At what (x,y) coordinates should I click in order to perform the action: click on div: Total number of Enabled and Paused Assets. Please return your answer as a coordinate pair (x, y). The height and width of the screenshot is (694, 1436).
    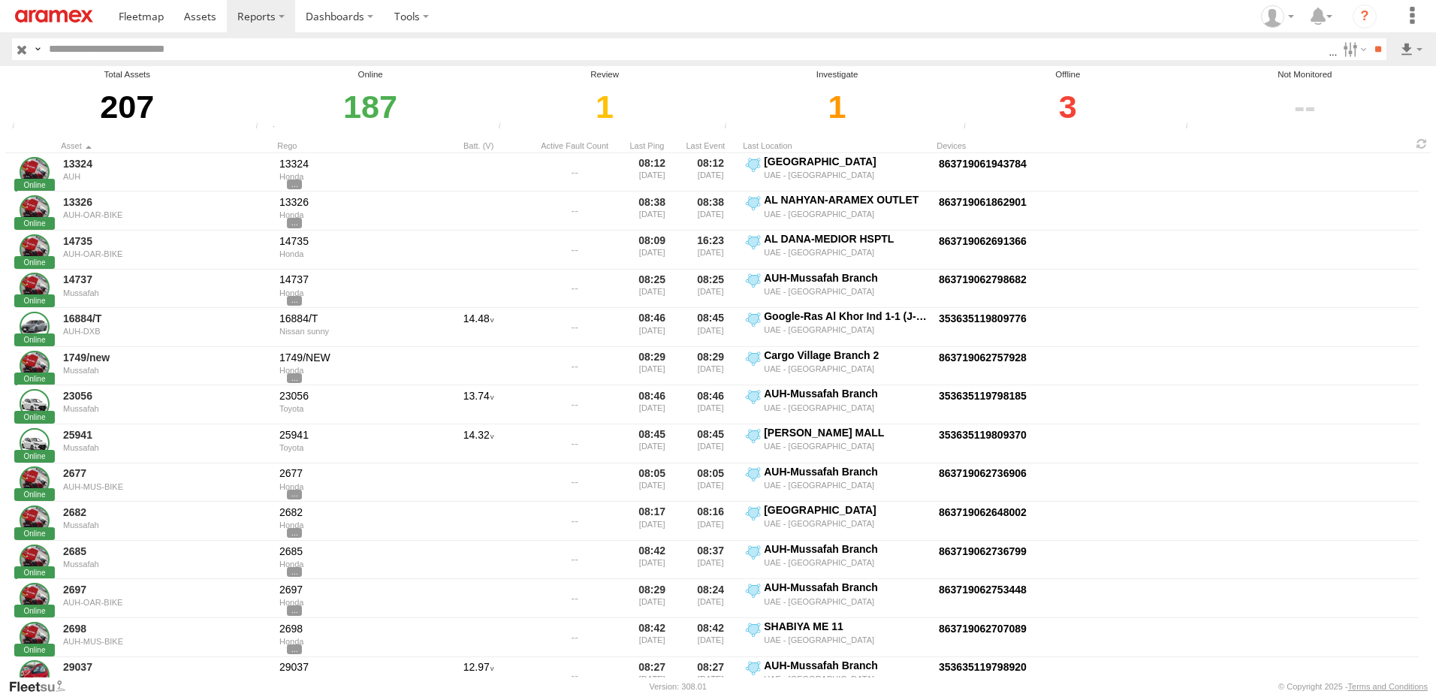
    Looking at the image, I should click on (19, 127).